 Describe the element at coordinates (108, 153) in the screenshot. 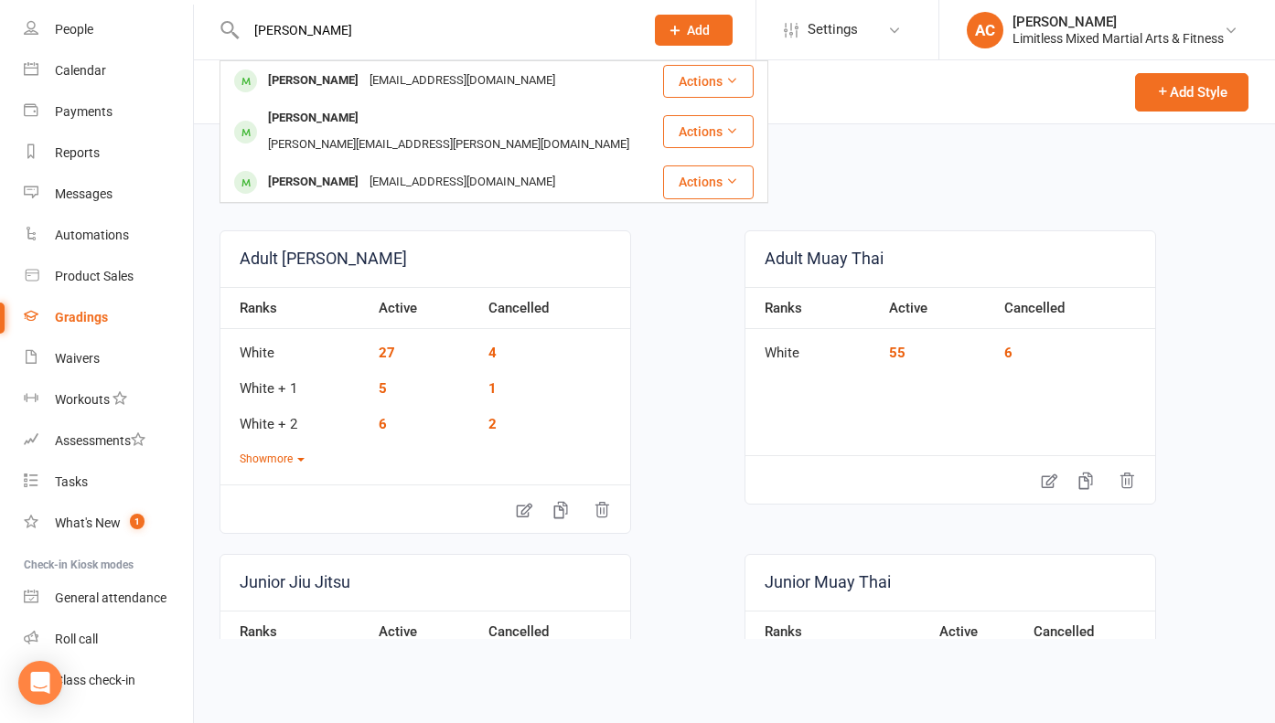

I see `a: Reports` at that location.